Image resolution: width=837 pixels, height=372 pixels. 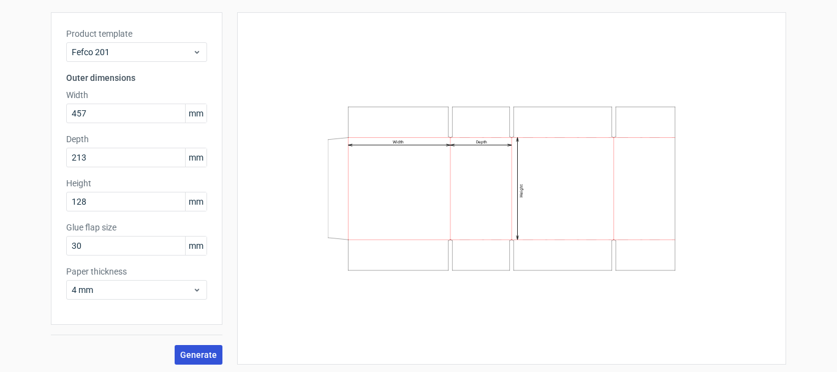 I want to click on span: 4 mm, so click(x=132, y=290).